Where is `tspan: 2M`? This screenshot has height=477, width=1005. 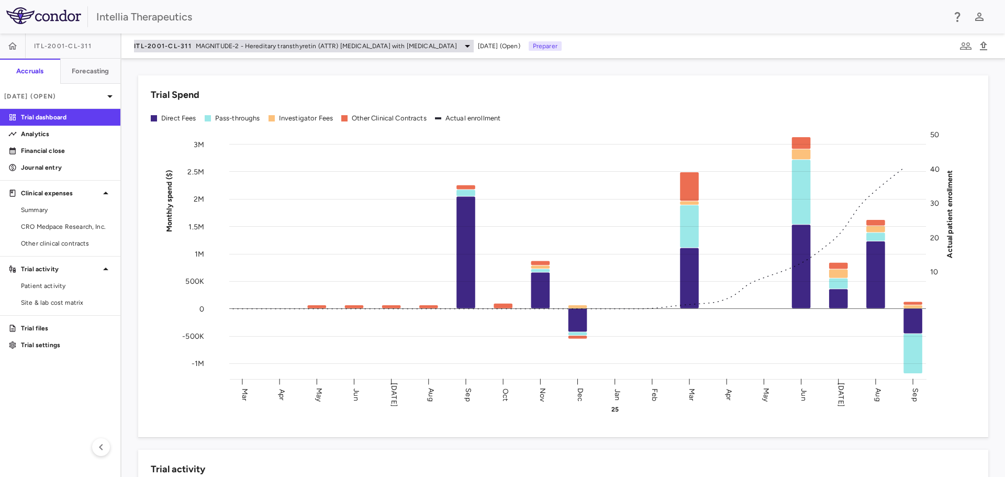 tspan: 2M is located at coordinates (199, 199).